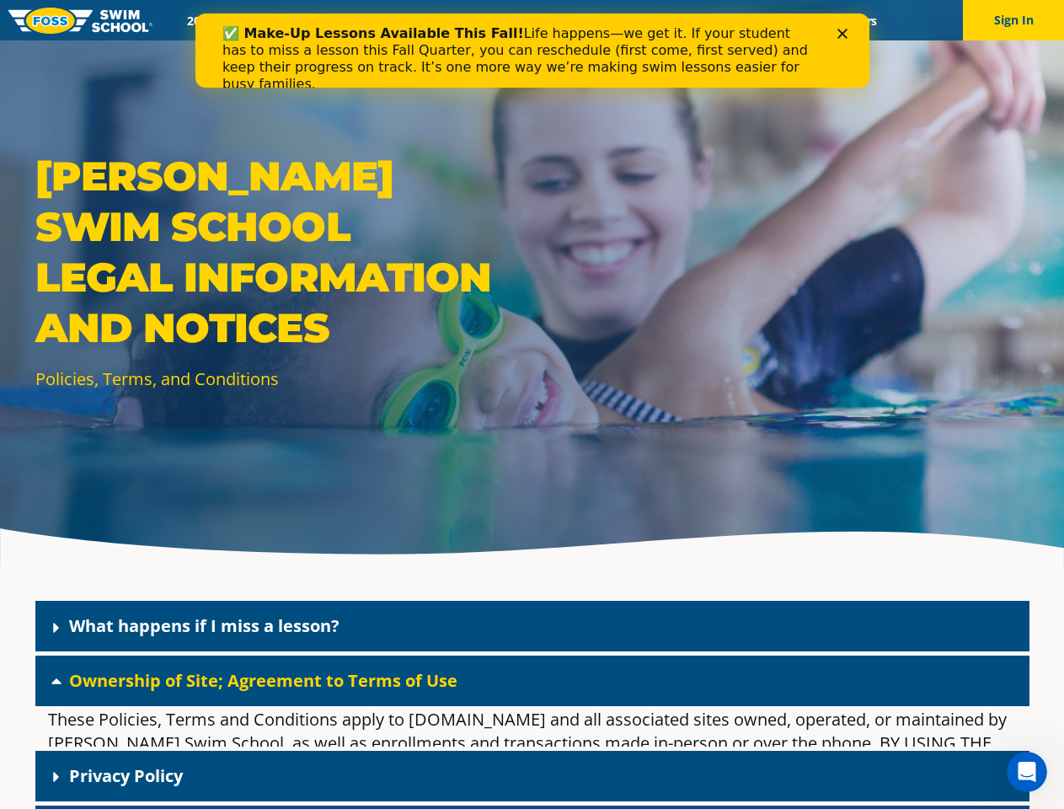 The image size is (1064, 809). What do you see at coordinates (280, 378) in the screenshot?
I see `p: Policies, Terms, and Conditions` at bounding box center [280, 378].